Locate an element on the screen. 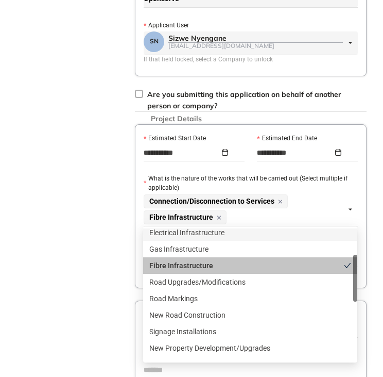 Image resolution: width=383 pixels, height=377 pixels. div: New Road Construction is located at coordinates (250, 315).